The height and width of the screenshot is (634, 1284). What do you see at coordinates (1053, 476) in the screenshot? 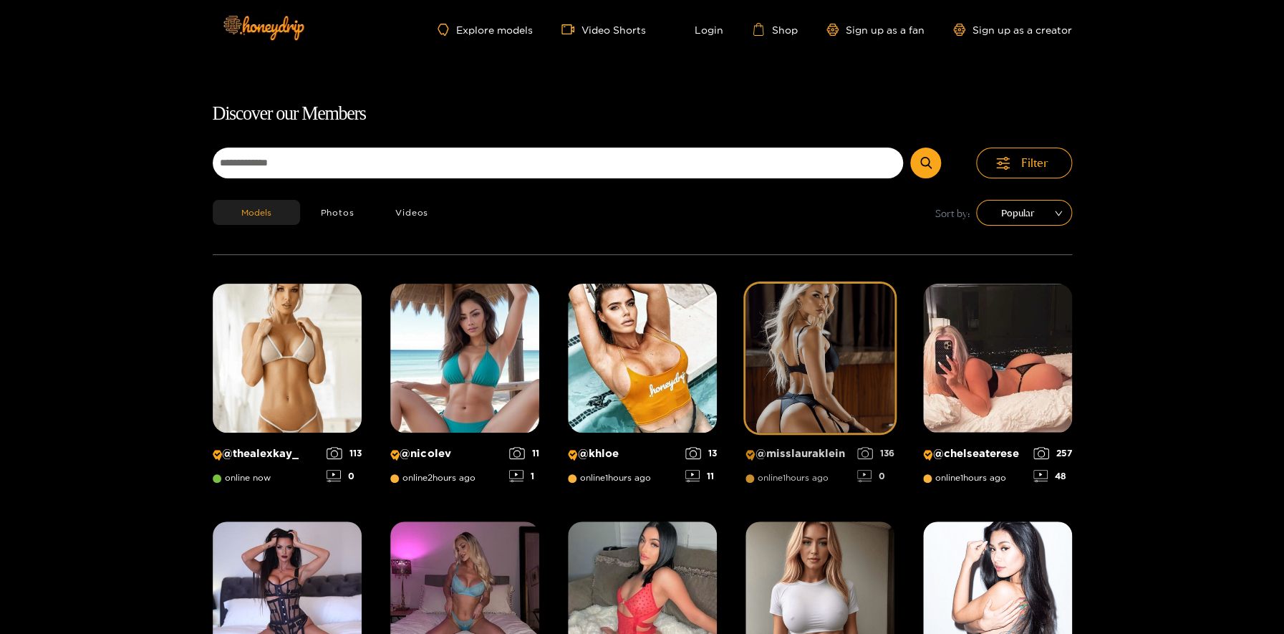
I see `div: 48` at bounding box center [1053, 476].